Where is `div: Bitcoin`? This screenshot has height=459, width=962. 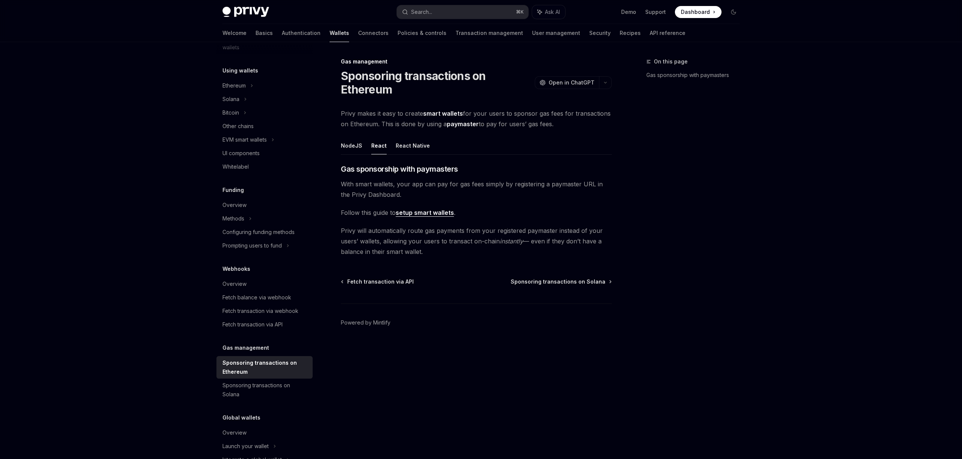
div: Bitcoin is located at coordinates (231, 113).